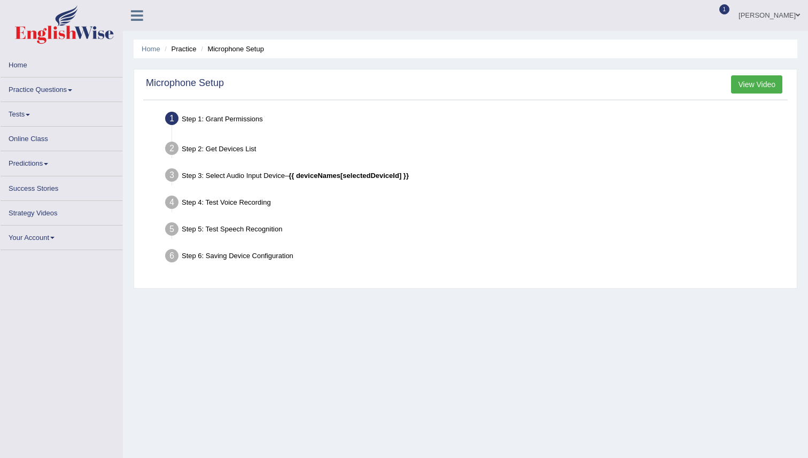 This screenshot has width=808, height=458. I want to click on a: Success Stories, so click(61, 187).